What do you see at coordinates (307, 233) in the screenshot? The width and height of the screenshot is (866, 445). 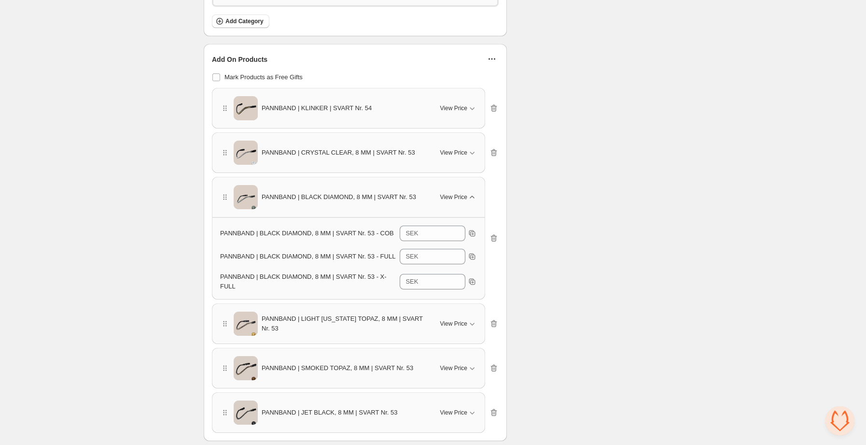 I see `span: PANNBAND | BLACK DIAMOND, 8 MM | SVART Nr. 53 - COB` at bounding box center [307, 233].